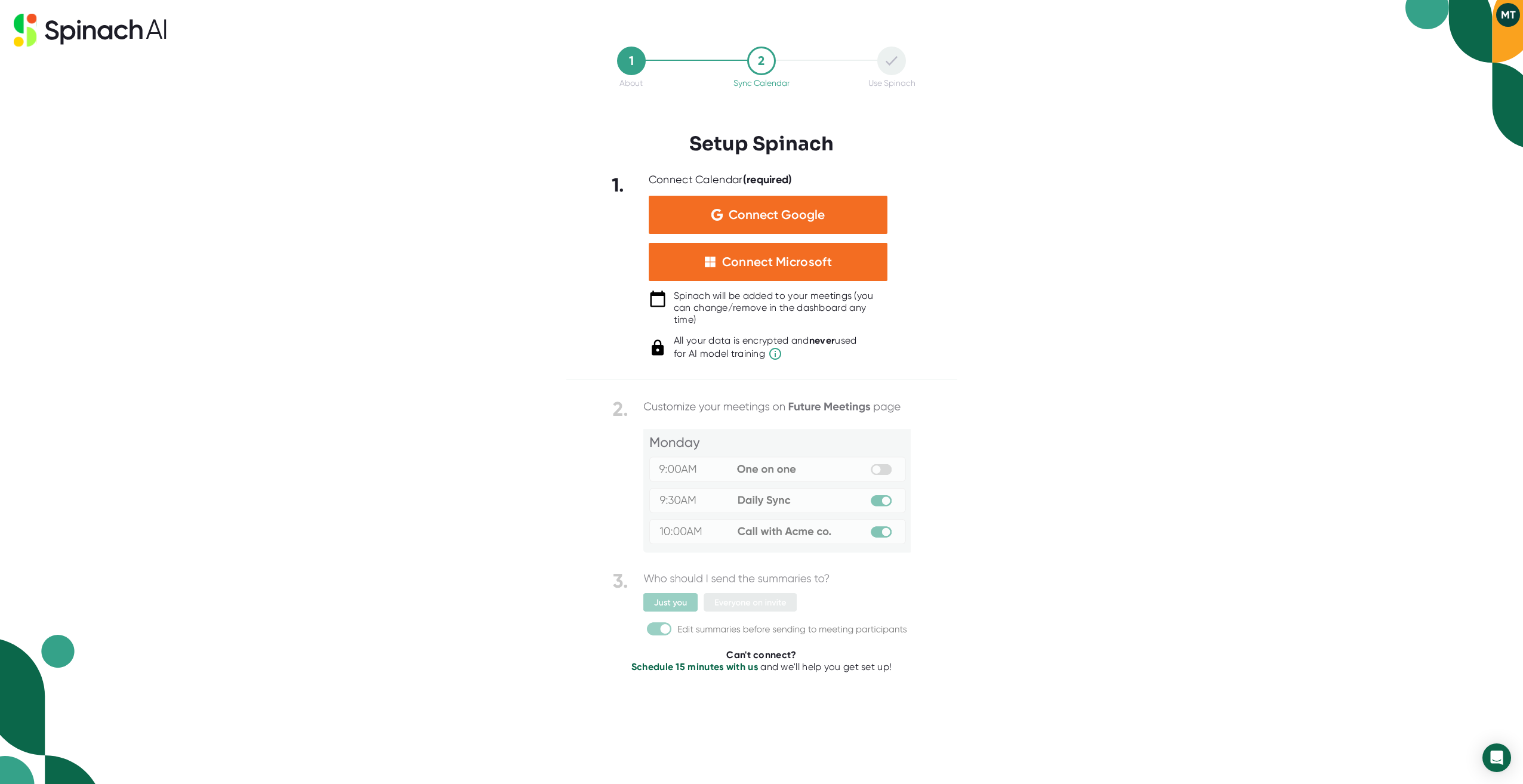 The height and width of the screenshot is (784, 1523). What do you see at coordinates (695, 667) in the screenshot?
I see `a: Schedule 15 minutes with us` at bounding box center [695, 667].